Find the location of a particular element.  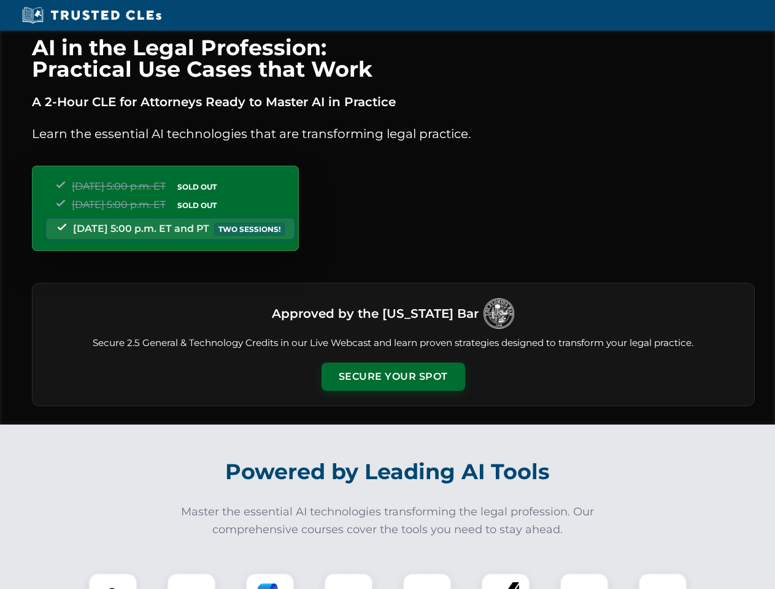

p: Learn the essential AI technologies that are transforming legal practice. is located at coordinates (393, 134).